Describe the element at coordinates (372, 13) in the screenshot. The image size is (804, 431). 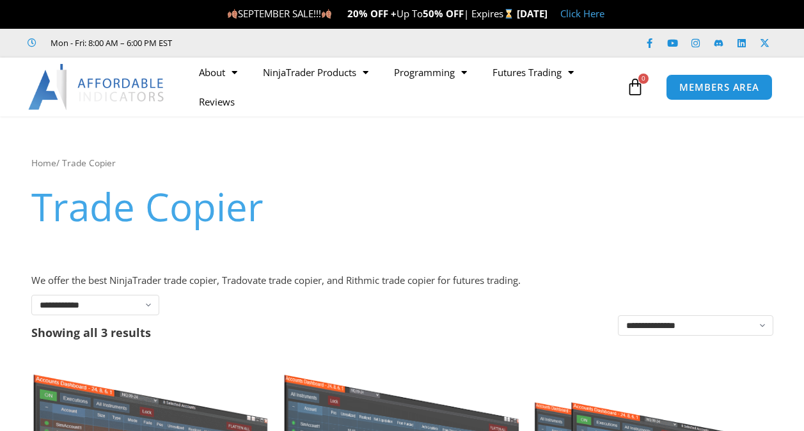
I see `strong: 20% OFF +` at that location.